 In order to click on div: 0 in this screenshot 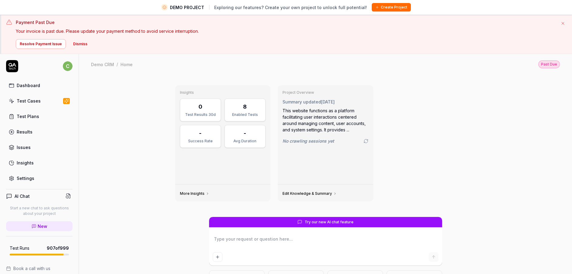, I will do `click(200, 106)`.